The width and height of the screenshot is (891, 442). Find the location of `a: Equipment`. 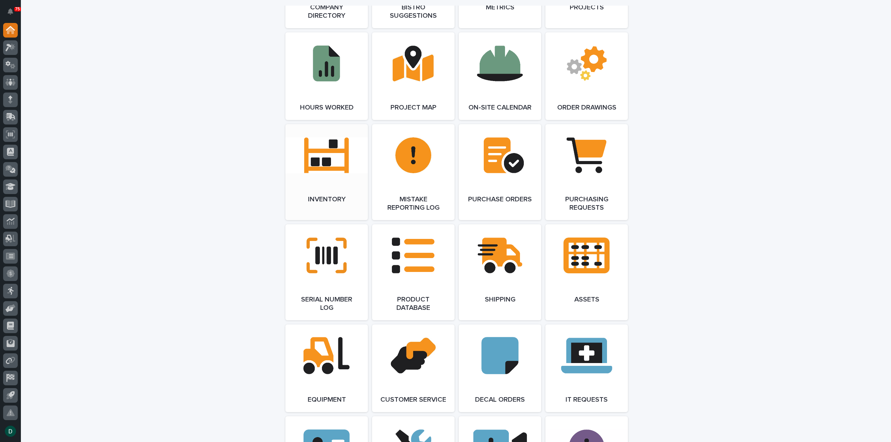

a: Equipment is located at coordinates (327, 369).